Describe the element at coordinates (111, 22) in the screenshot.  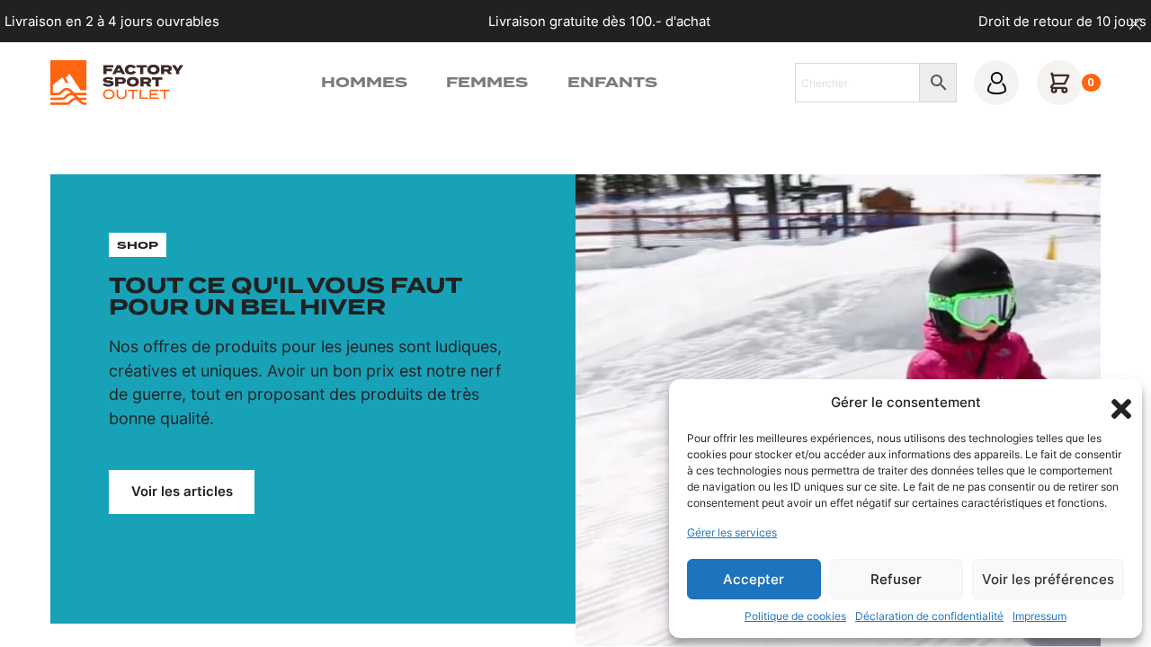
I see `p: Livraison en 2 à 4 jours ouvrables` at that location.